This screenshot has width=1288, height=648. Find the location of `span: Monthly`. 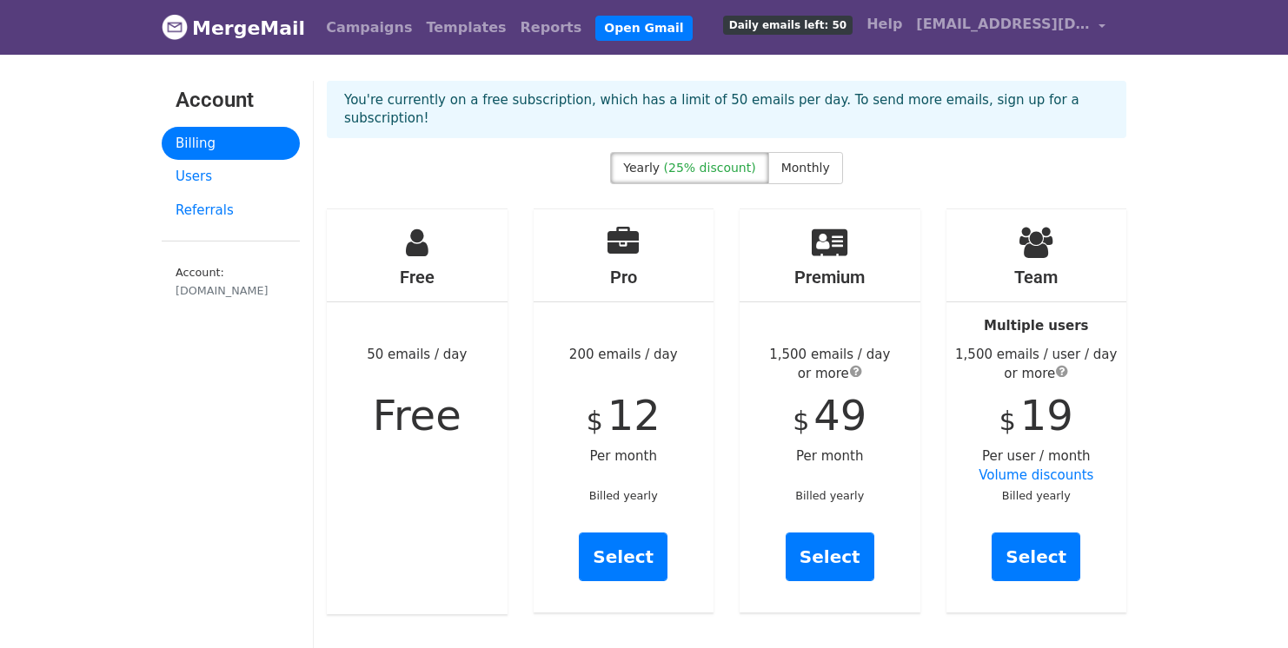

span: Monthly is located at coordinates (806, 168).